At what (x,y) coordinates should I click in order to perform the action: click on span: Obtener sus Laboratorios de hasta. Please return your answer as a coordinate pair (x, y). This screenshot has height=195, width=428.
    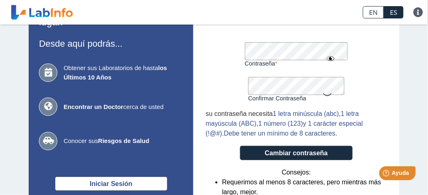
    Looking at the image, I should click on (123, 72).